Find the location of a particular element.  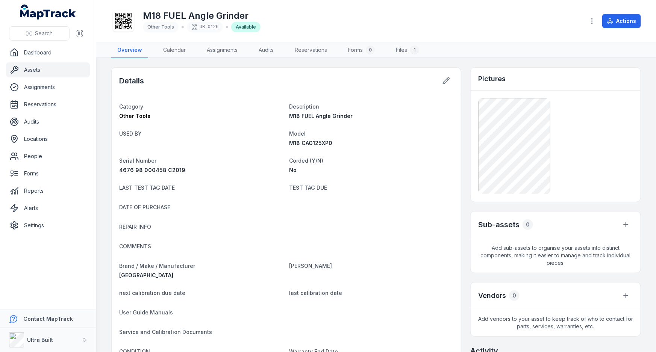

button: Actions is located at coordinates (622, 21).